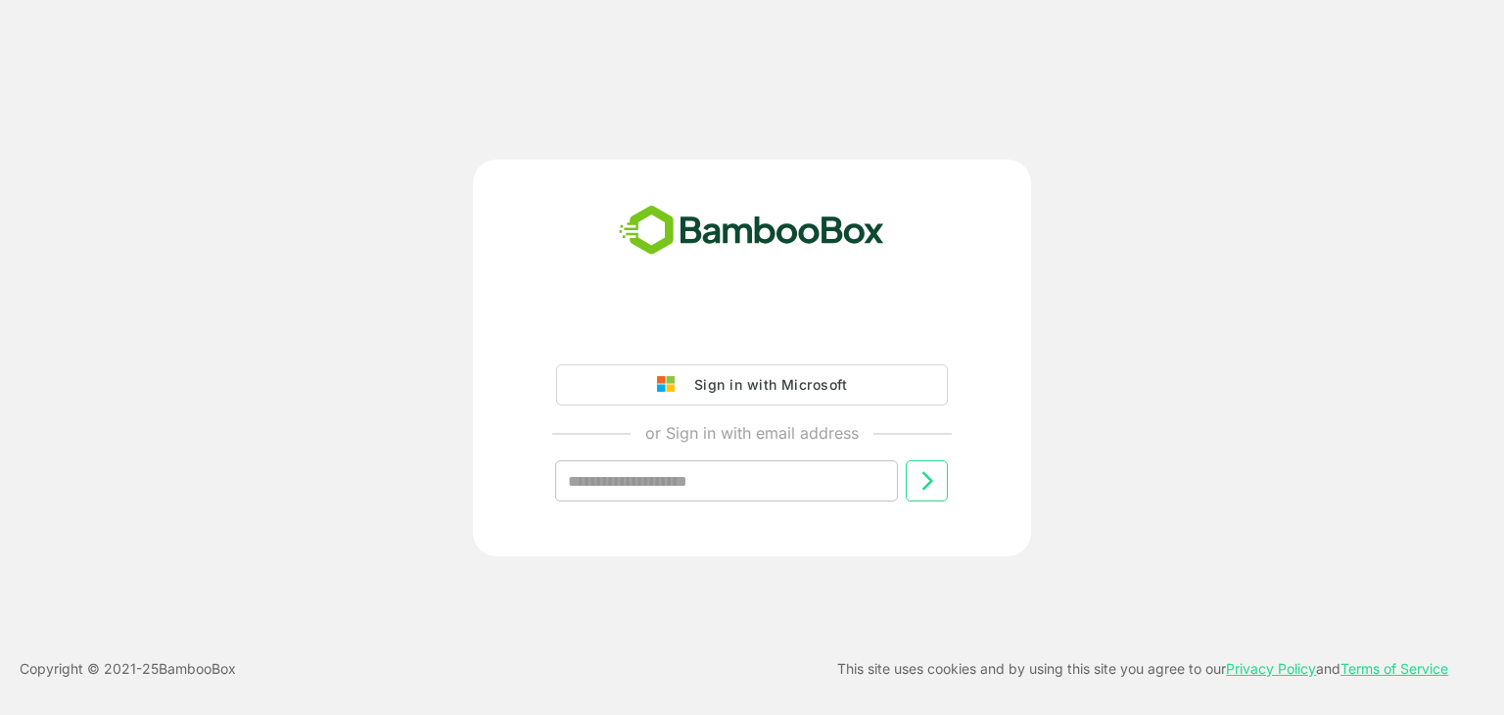  What do you see at coordinates (752, 433) in the screenshot?
I see `p: or Sign in with email address` at bounding box center [752, 433].